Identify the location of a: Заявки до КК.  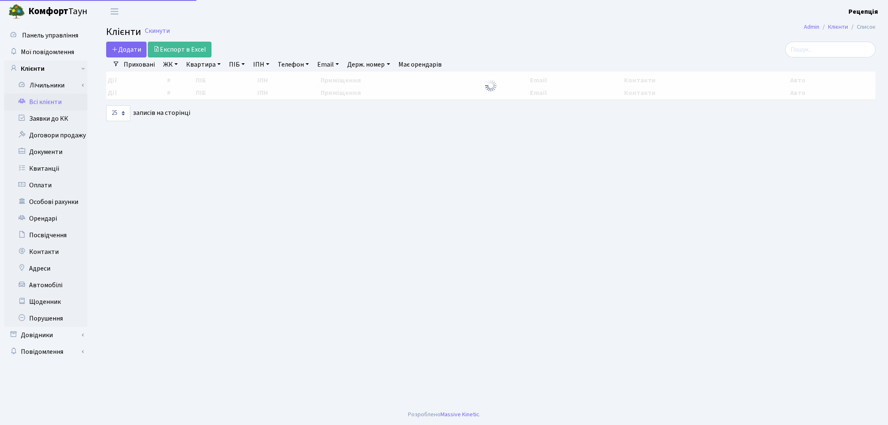
(46, 119).